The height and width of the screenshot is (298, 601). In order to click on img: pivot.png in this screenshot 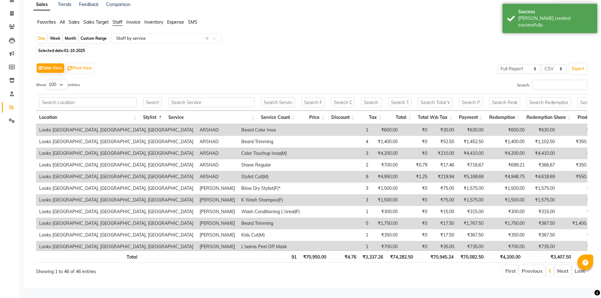, I will do `click(70, 68)`.